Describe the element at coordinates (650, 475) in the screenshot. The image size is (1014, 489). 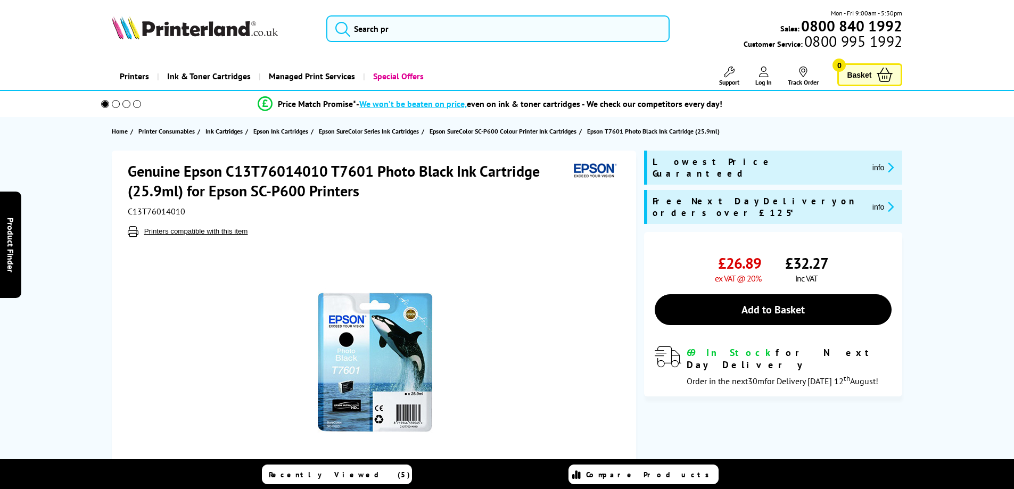
I see `span: Compare Products` at that location.